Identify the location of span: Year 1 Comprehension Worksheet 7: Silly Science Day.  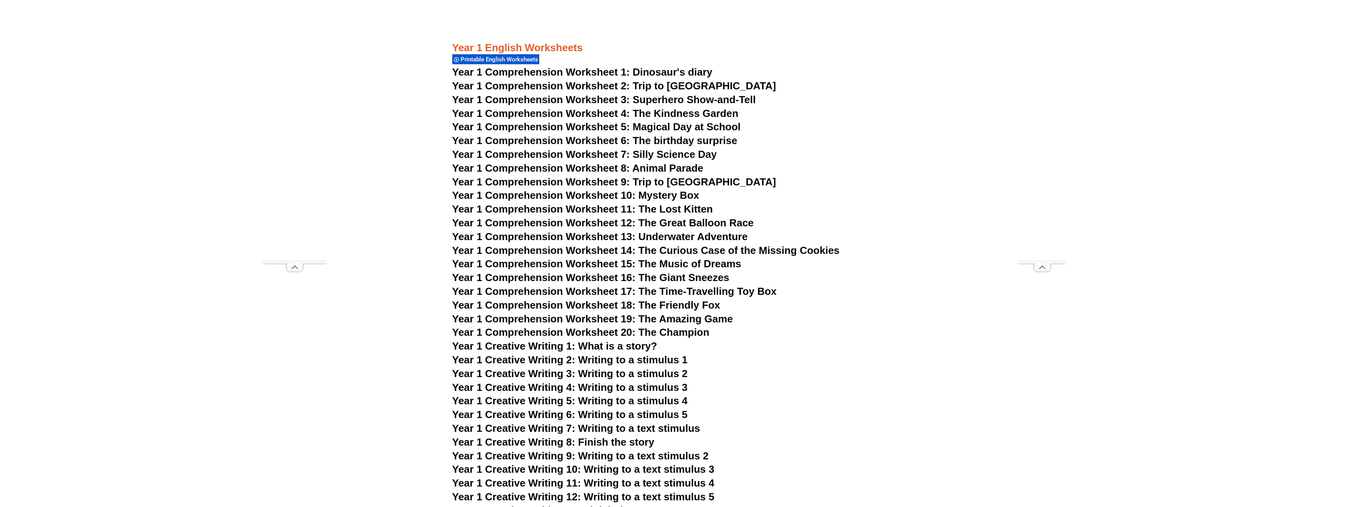
(585, 154).